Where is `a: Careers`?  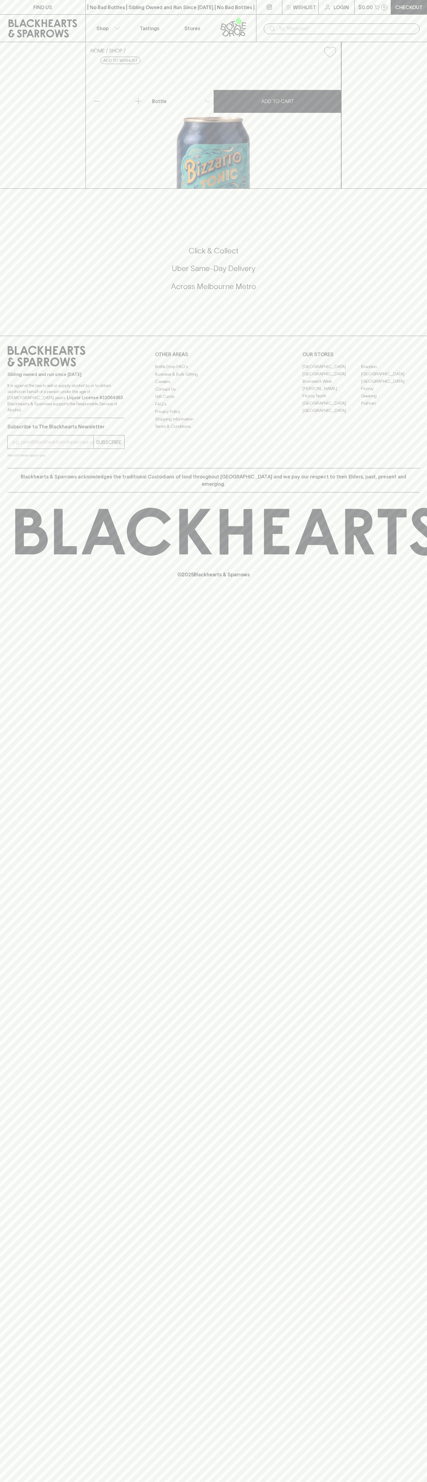 a: Careers is located at coordinates (213, 382).